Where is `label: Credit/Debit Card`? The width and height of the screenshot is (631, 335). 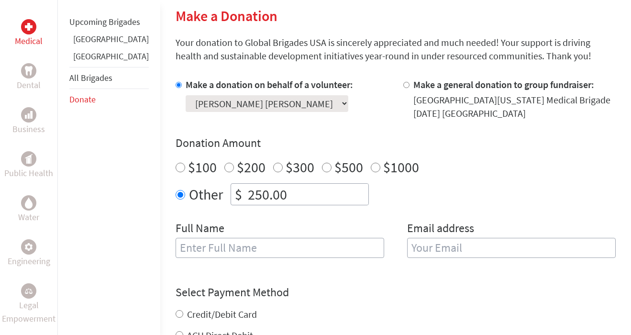 label: Credit/Debit Card is located at coordinates (222, 314).